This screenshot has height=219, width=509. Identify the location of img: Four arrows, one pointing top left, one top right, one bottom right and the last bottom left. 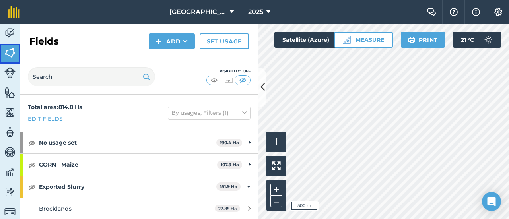
(277, 166).